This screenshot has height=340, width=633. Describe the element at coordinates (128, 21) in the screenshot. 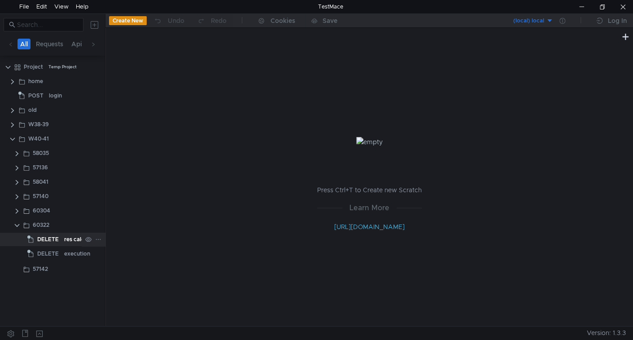

I see `button: Create New` at that location.